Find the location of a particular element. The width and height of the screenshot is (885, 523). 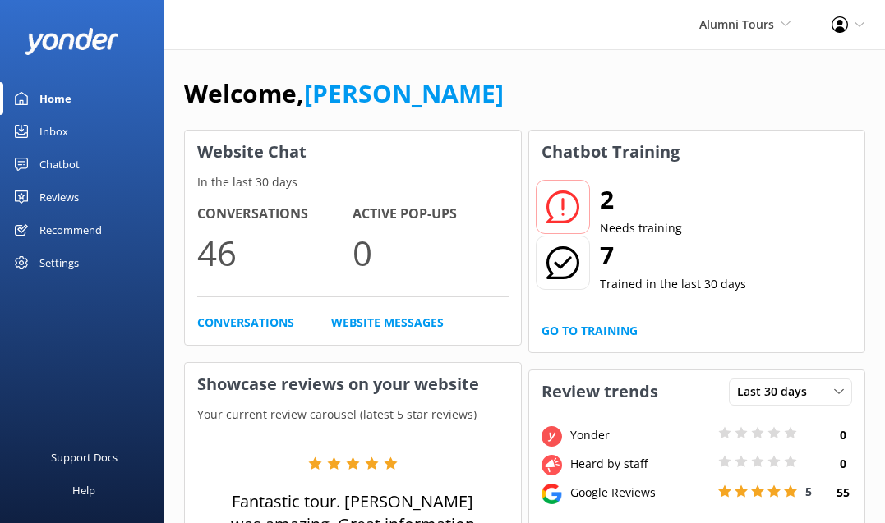

div: Help is located at coordinates (84, 491).